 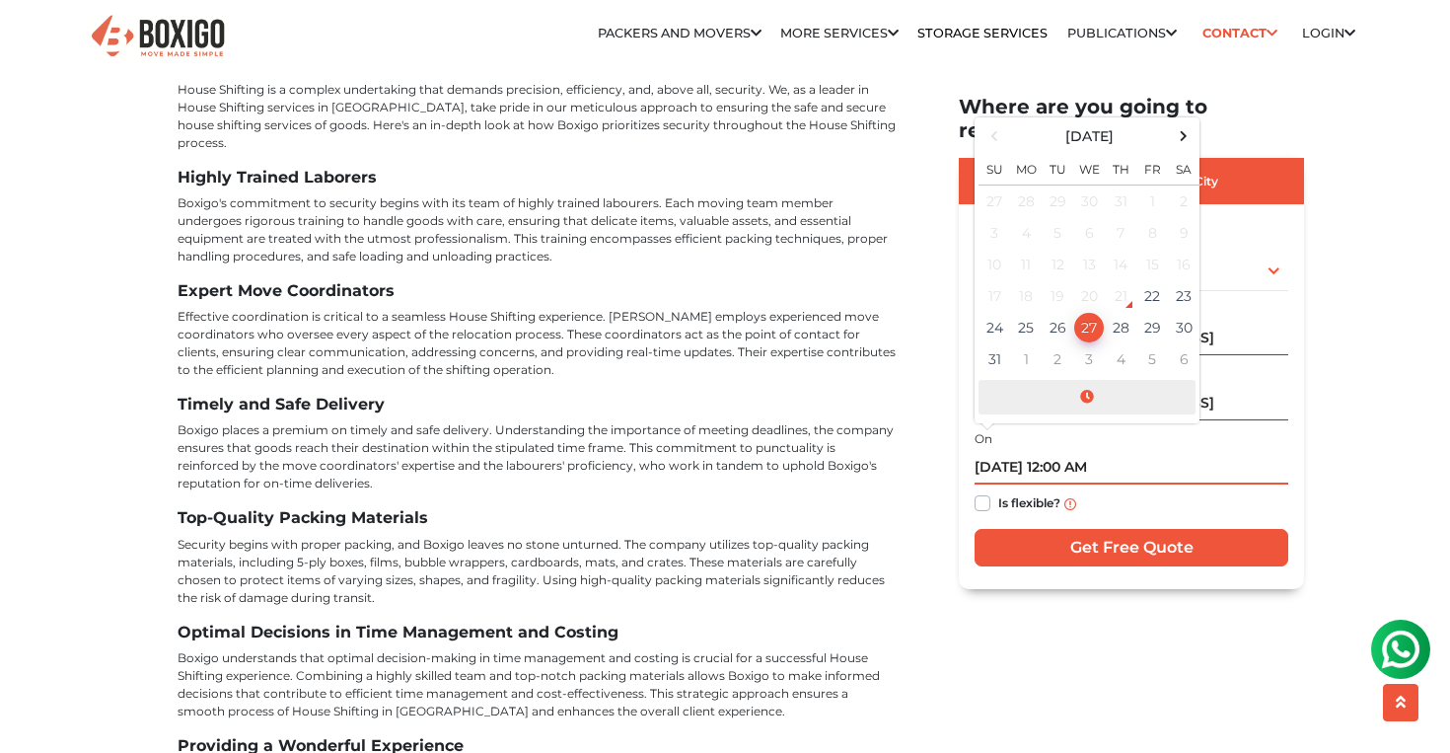 I want to click on p: Boxigo's commitment to security begins with its team of highly trained labourers. Each moving tea..., so click(x=538, y=230).